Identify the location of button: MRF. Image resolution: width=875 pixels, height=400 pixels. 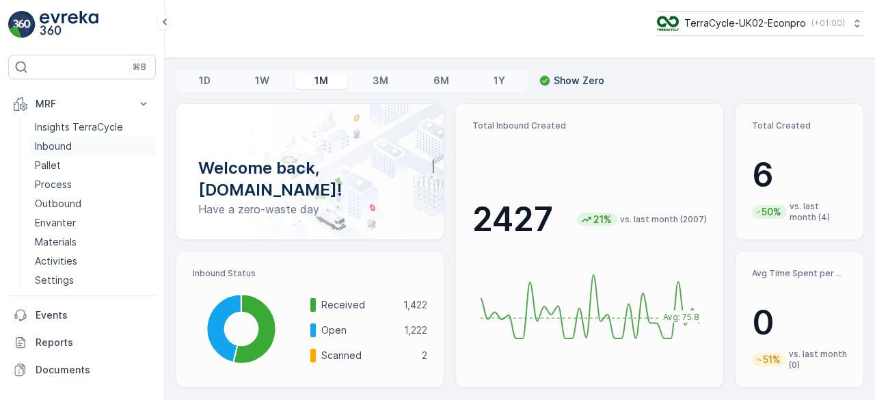
(82, 104).